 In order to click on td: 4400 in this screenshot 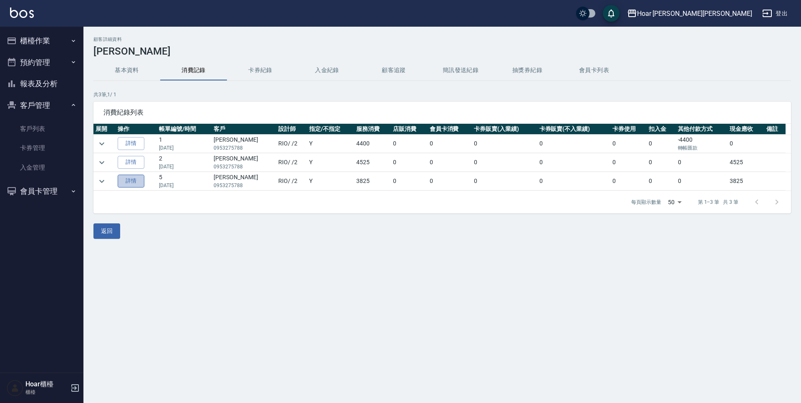, I will do `click(373, 144)`.